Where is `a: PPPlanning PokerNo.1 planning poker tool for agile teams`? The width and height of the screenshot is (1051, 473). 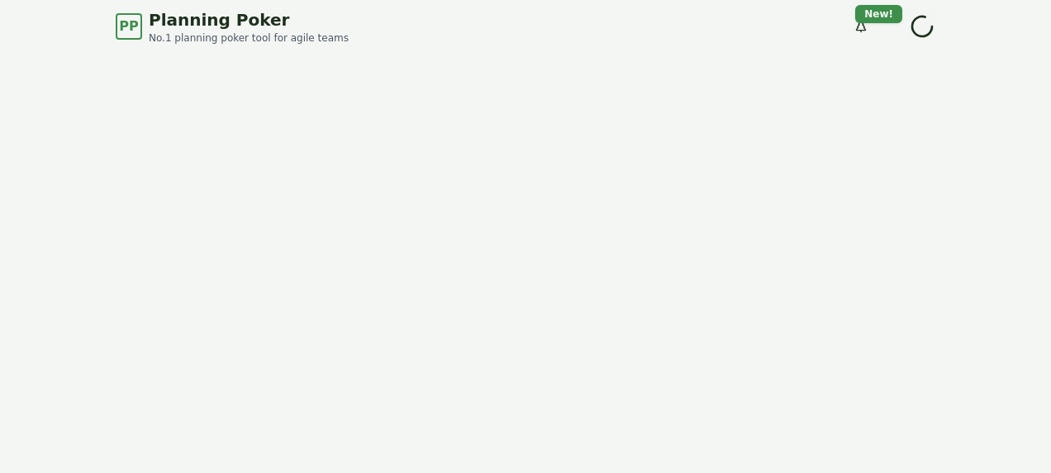 a: PPPlanning PokerNo.1 planning poker tool for agile teams is located at coordinates (232, 26).